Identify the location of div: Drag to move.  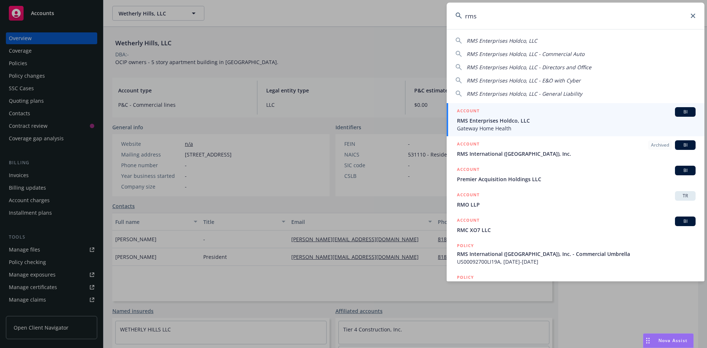
(648, 341).